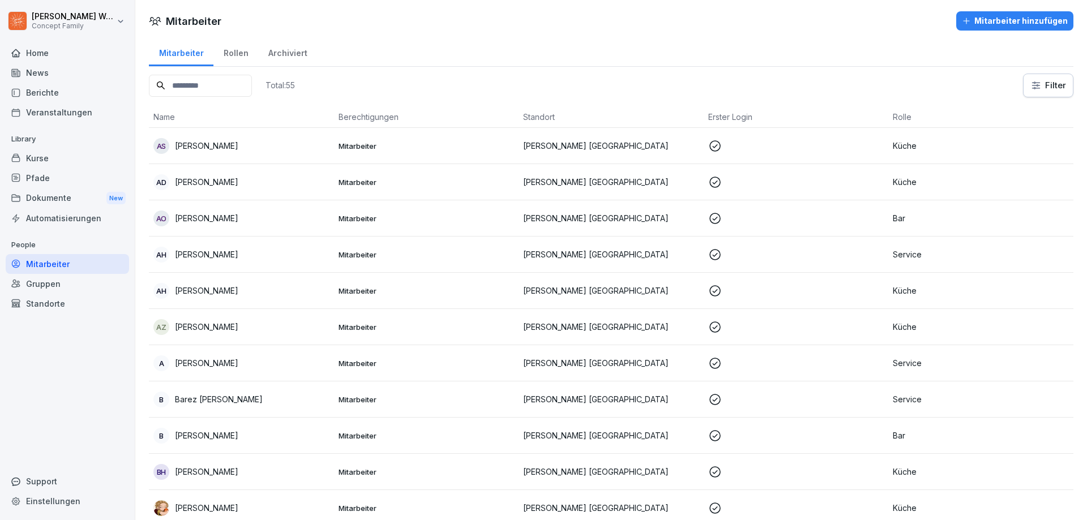  What do you see at coordinates (67, 178) in the screenshot?
I see `a: Pfade` at bounding box center [67, 178].